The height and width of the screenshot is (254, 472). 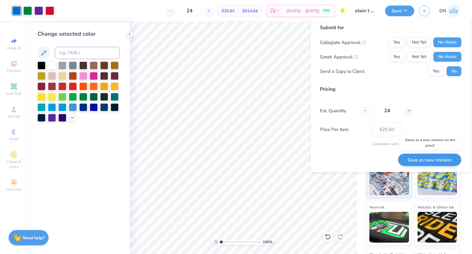 What do you see at coordinates (250, 11) in the screenshot?
I see `span: $614.64` at bounding box center [250, 11].